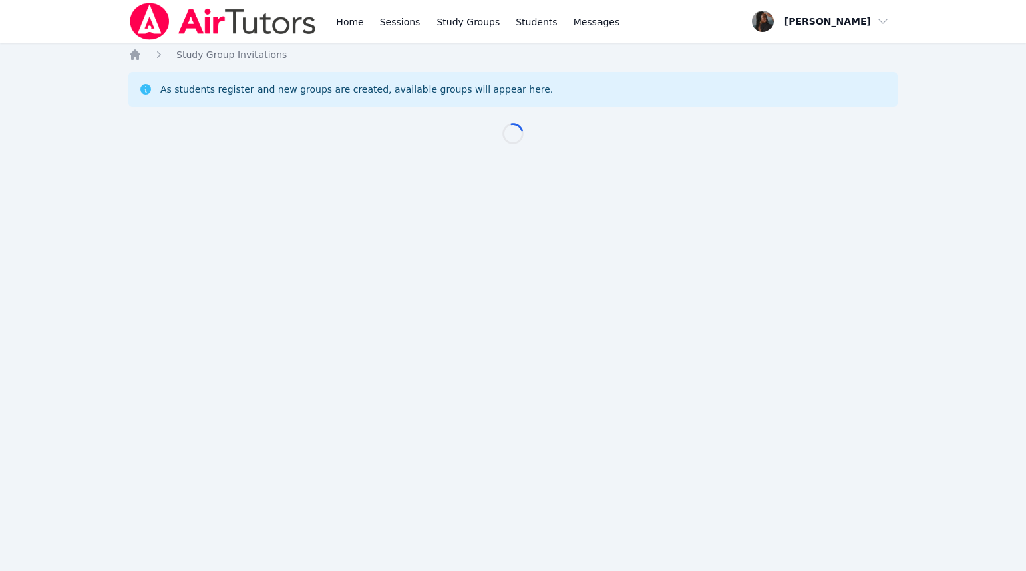 The width and height of the screenshot is (1026, 571). What do you see at coordinates (513, 55) in the screenshot?
I see `nav: Breadcrumb` at bounding box center [513, 55].